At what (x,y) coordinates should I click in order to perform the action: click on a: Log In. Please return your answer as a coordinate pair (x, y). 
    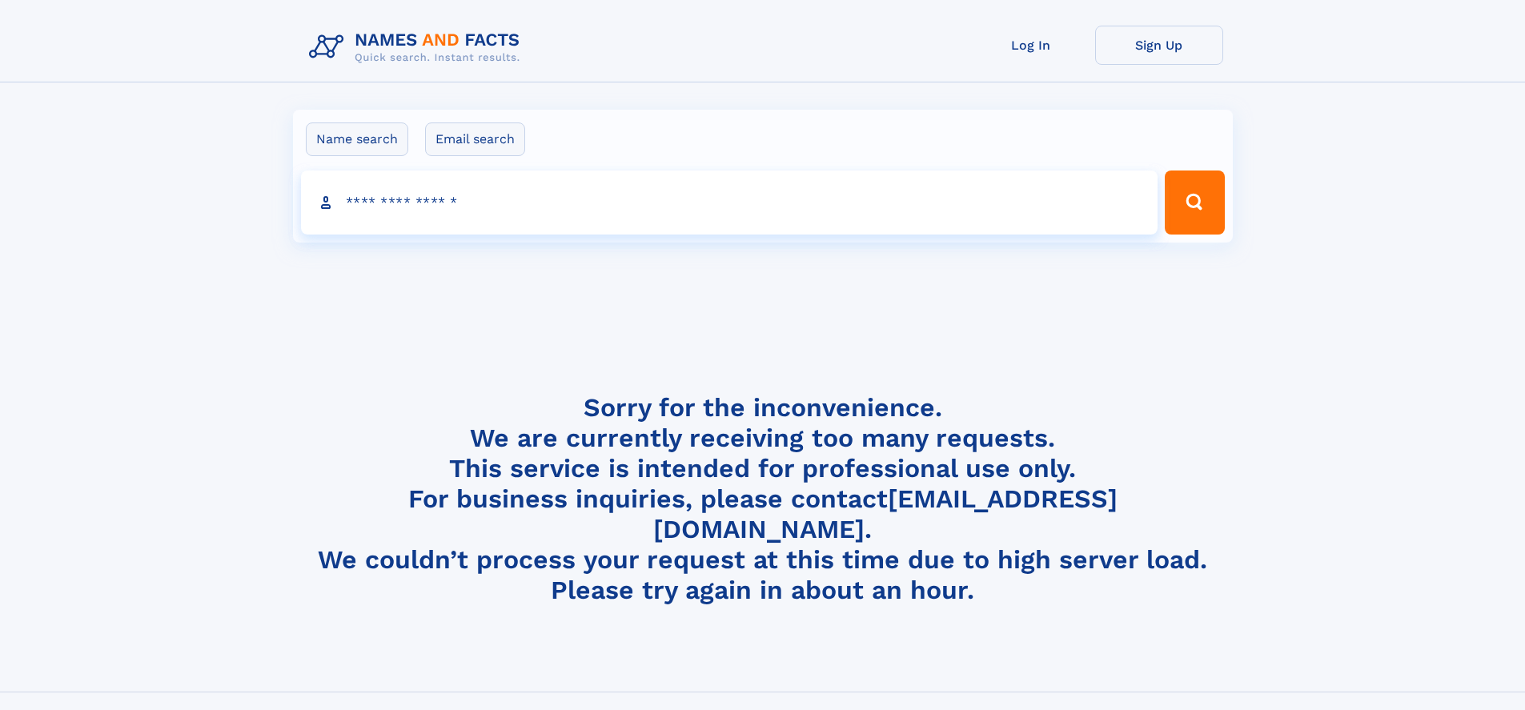
    Looking at the image, I should click on (1031, 45).